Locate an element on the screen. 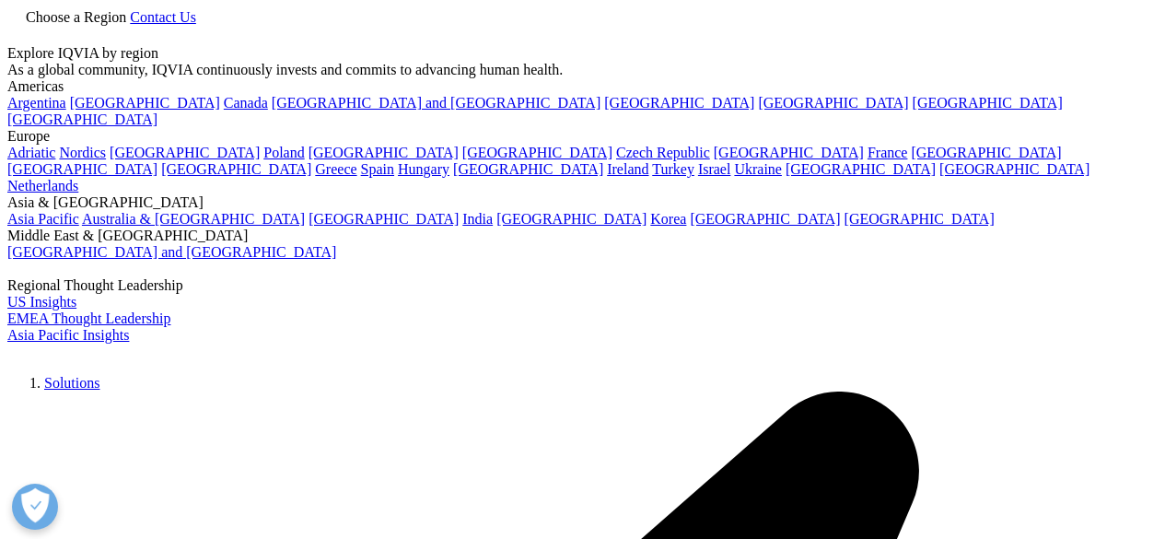 The height and width of the screenshot is (539, 1165). a: Argentina is located at coordinates (37, 102).